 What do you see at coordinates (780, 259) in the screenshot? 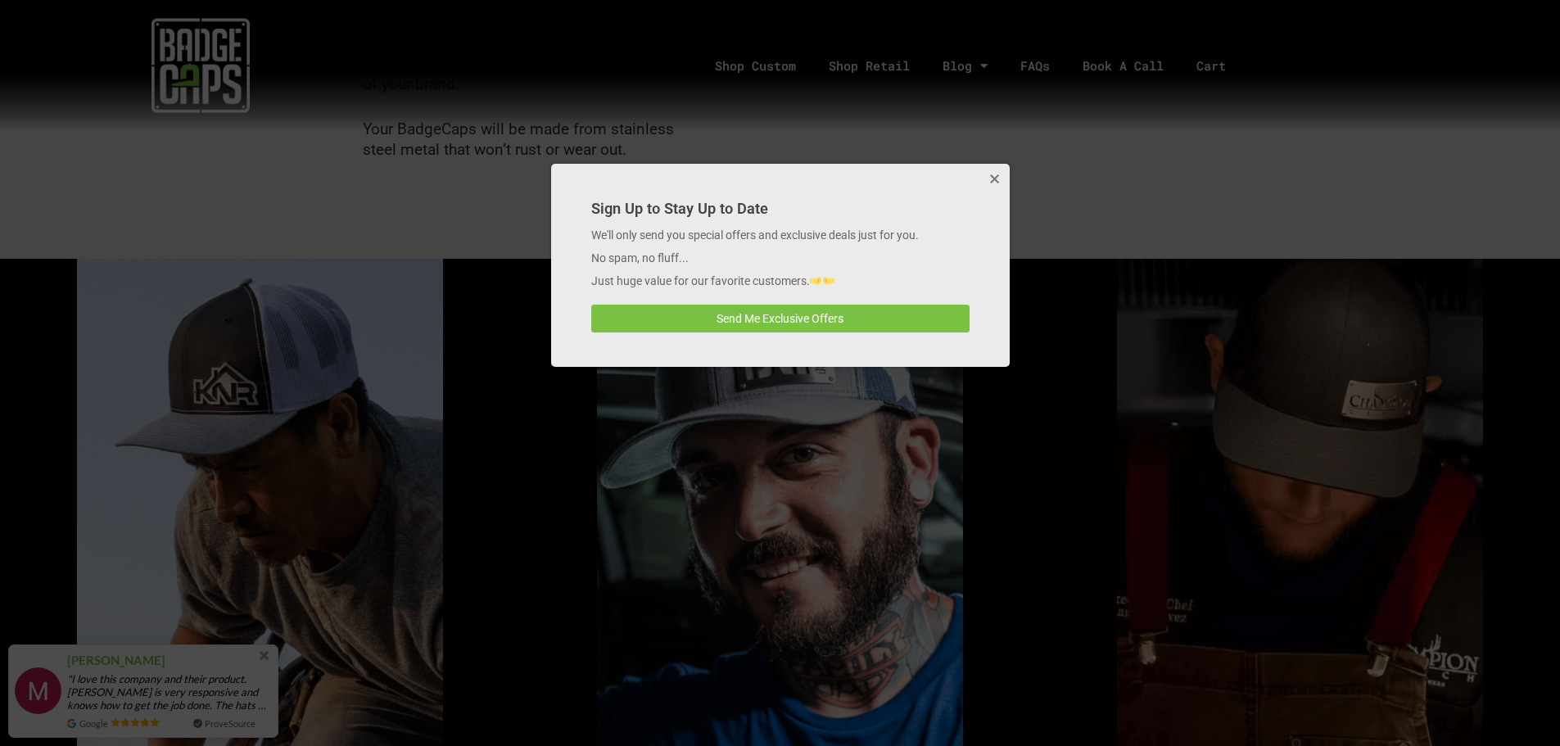
I see `p: No spam, no fluff...` at bounding box center [780, 259].